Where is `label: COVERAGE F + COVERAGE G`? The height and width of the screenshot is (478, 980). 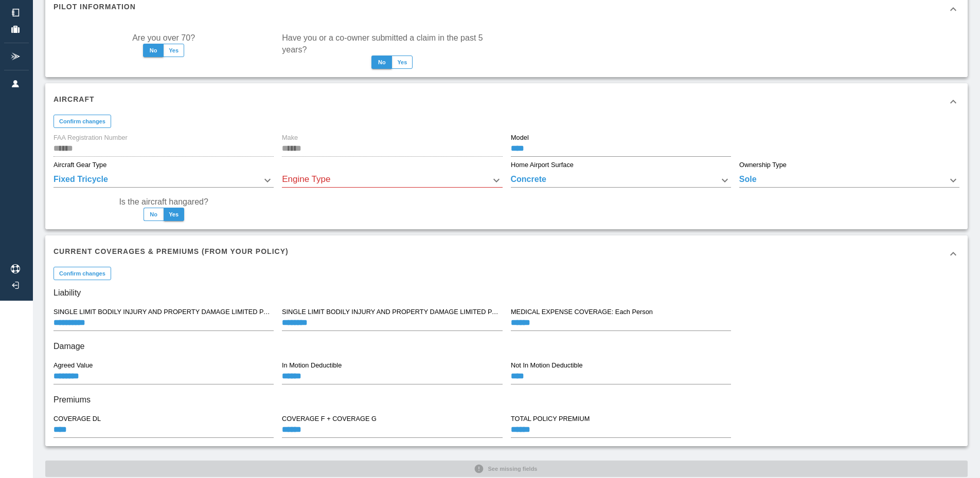
label: COVERAGE F + COVERAGE G is located at coordinates (329, 419).